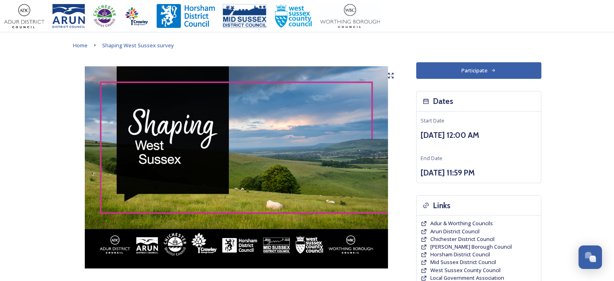 Image resolution: width=614 pixels, height=281 pixels. I want to click on a: Arun District Council, so click(455, 231).